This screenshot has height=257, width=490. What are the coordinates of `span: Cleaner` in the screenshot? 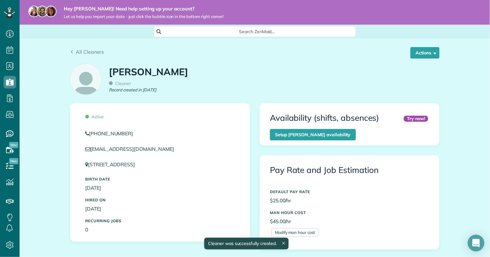 It's located at (120, 83).